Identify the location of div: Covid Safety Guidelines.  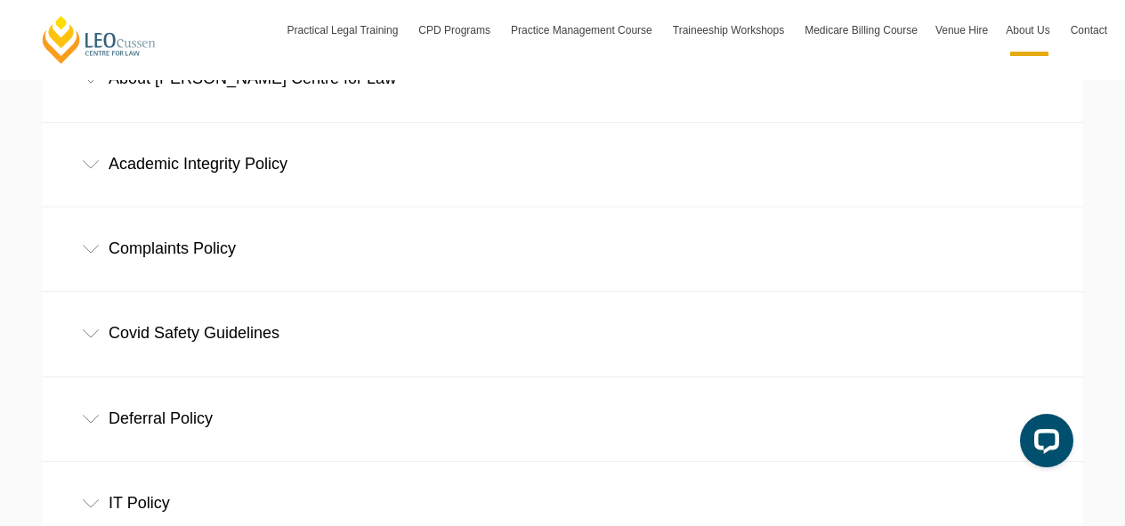
(562, 333).